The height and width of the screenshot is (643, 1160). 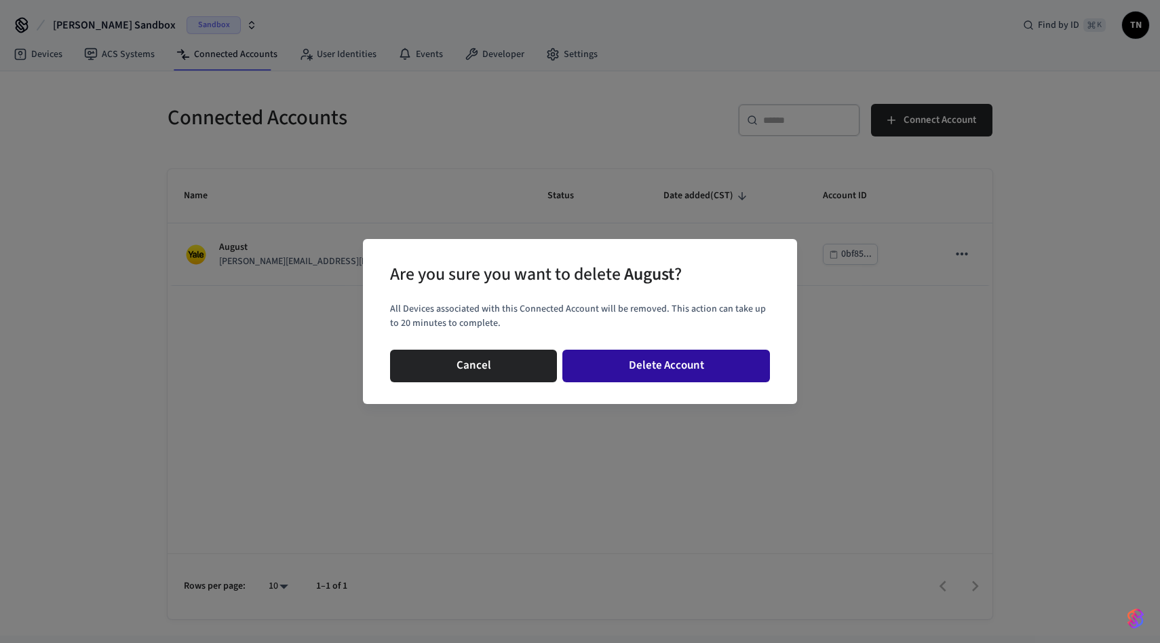 I want to click on span: August, so click(x=649, y=274).